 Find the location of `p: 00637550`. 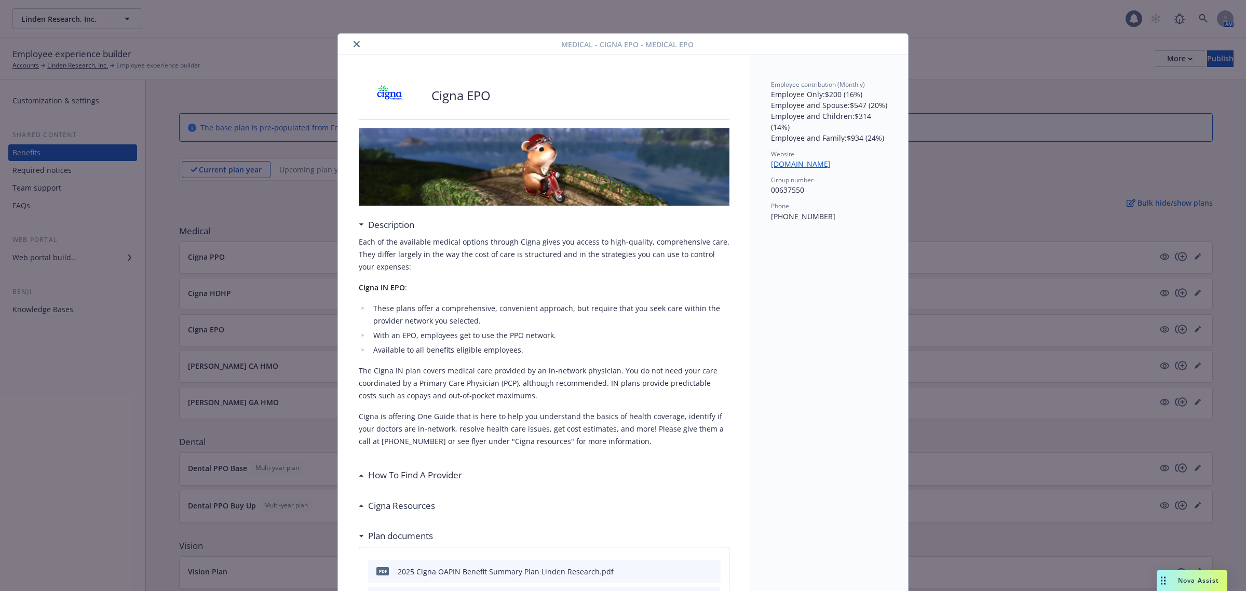

p: 00637550 is located at coordinates (829, 189).